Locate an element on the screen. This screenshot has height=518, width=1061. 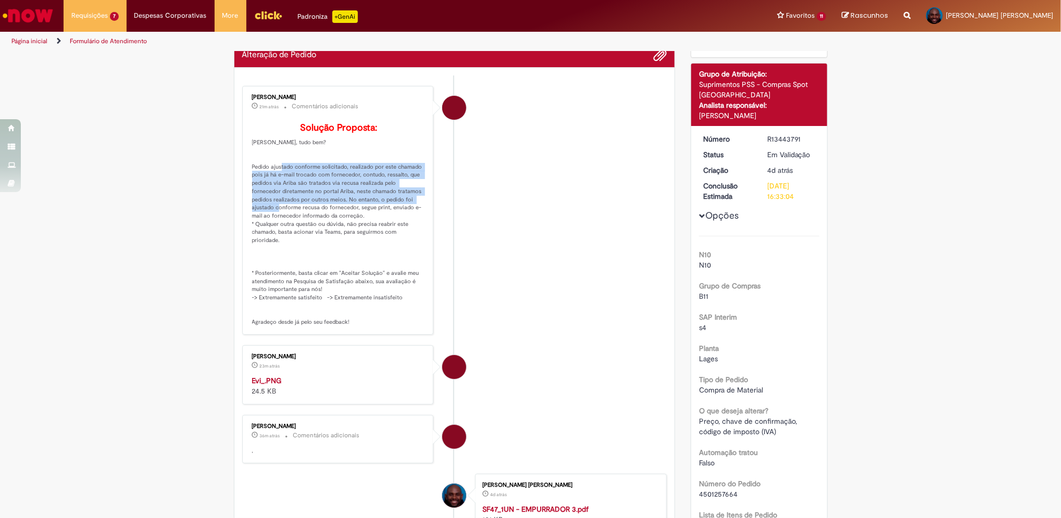
time: 25/08/2025 11:33:00 is located at coordinates (780, 170).